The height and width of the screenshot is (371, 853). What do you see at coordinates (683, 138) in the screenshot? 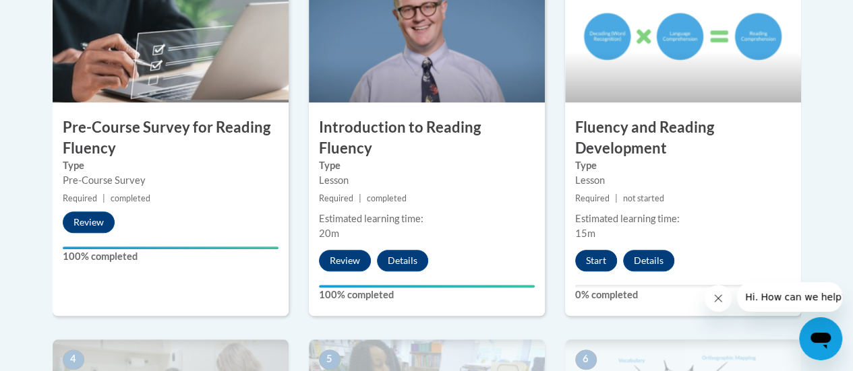
I see `h3: Fluency and Reading Development` at bounding box center [683, 138].